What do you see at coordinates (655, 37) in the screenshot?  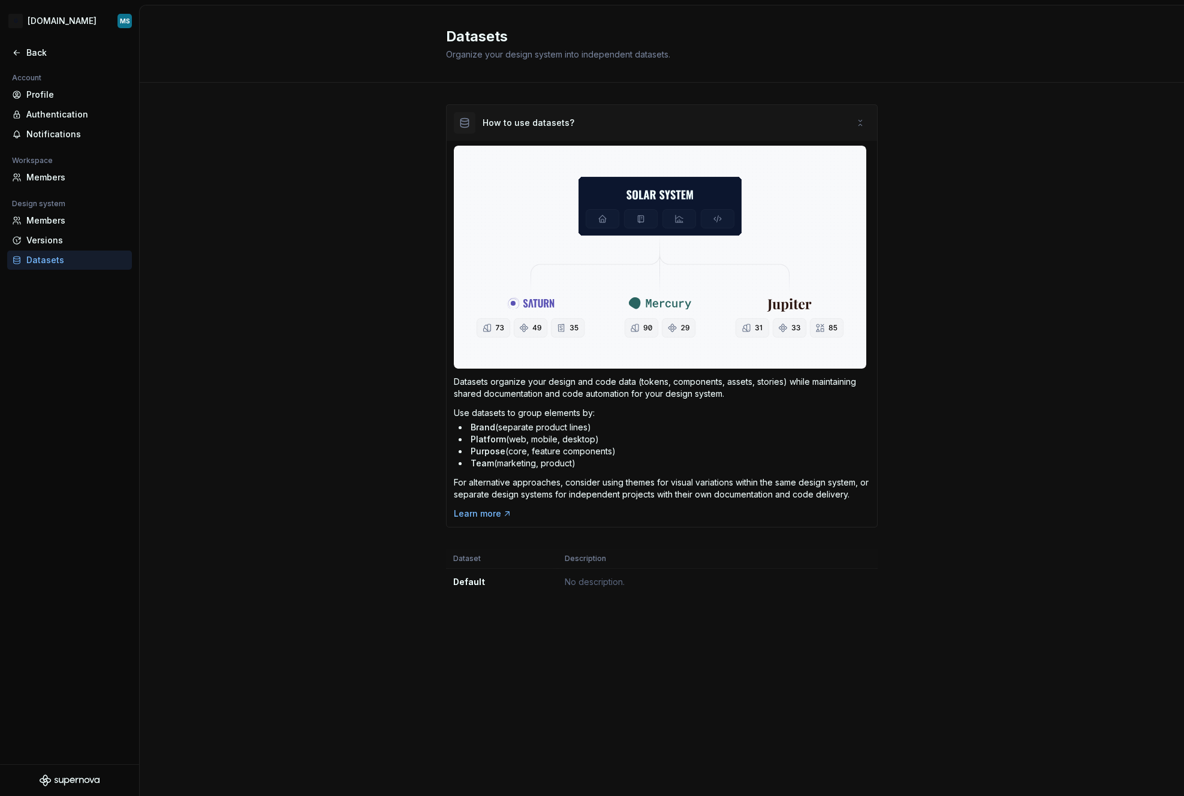 I see `h2: Datasets` at bounding box center [655, 37].